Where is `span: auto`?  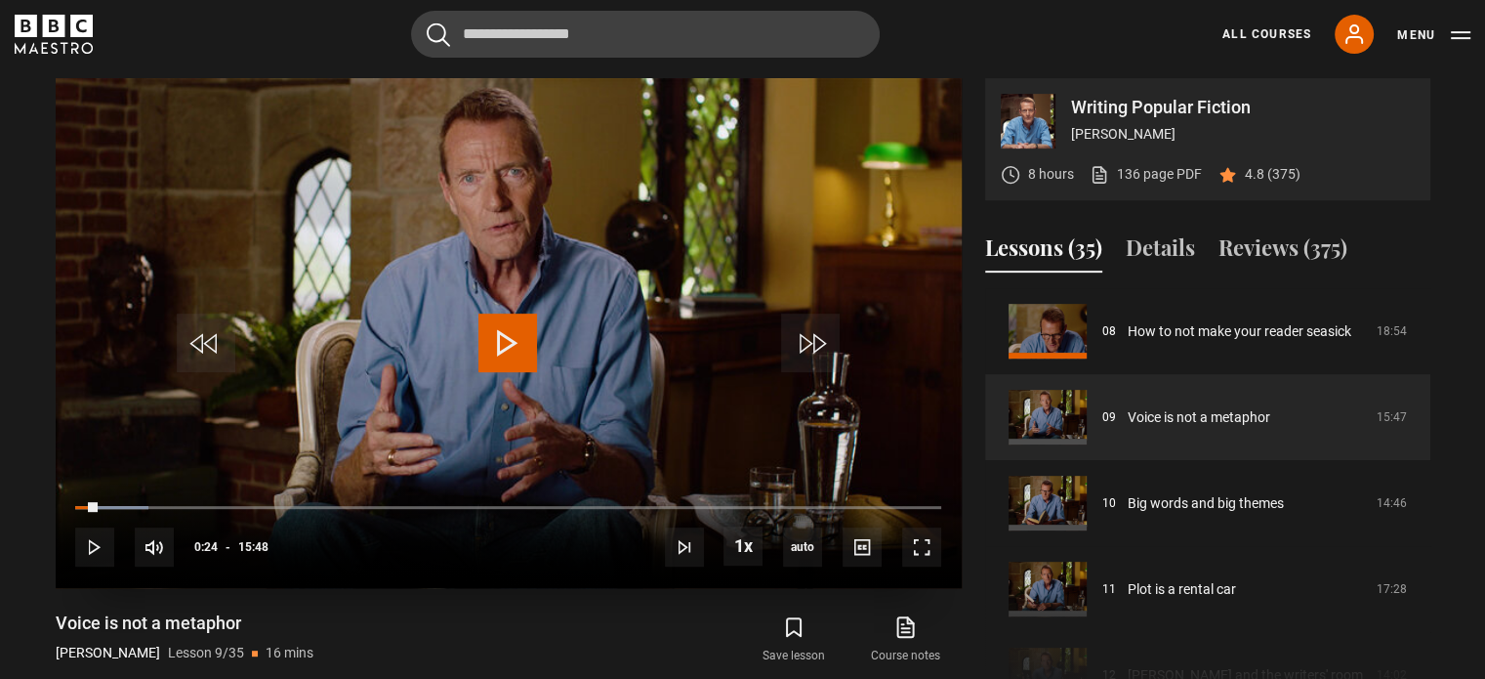 span: auto is located at coordinates (803, 547).